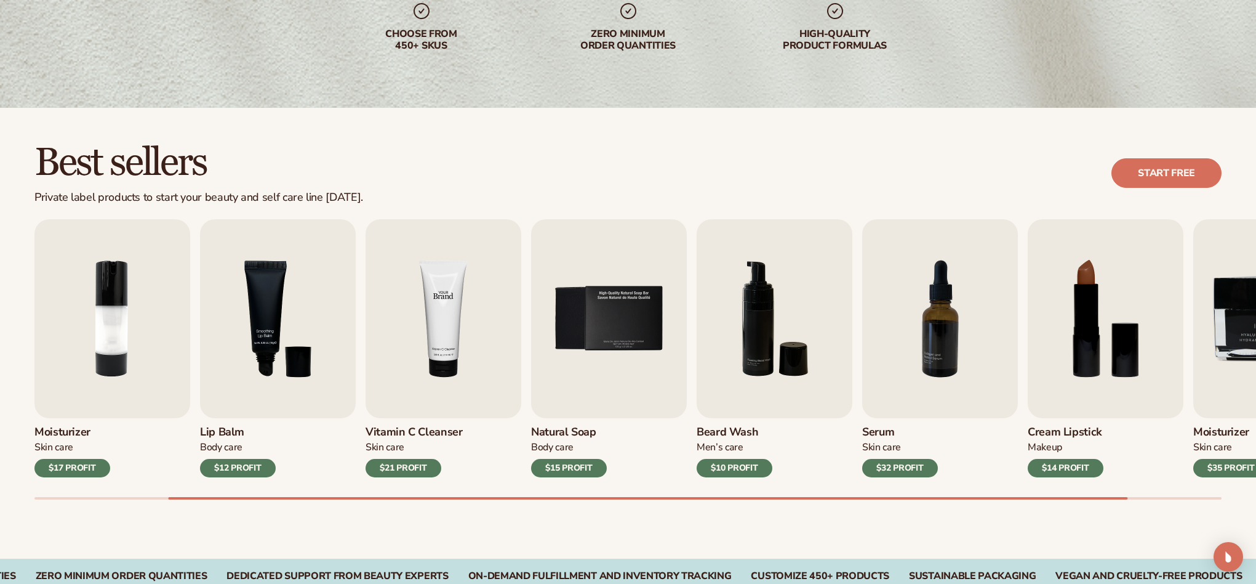 This screenshot has width=1256, height=584. What do you see at coordinates (238, 432) in the screenshot?
I see `h3: Lip Balm` at bounding box center [238, 432].